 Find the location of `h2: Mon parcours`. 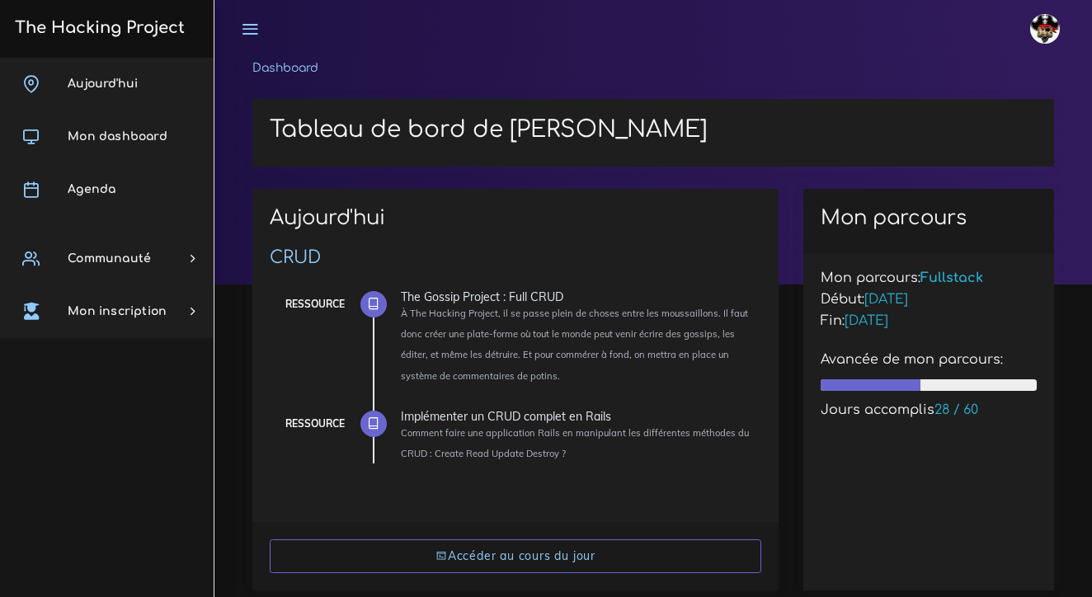

h2: Mon parcours is located at coordinates (929, 218).